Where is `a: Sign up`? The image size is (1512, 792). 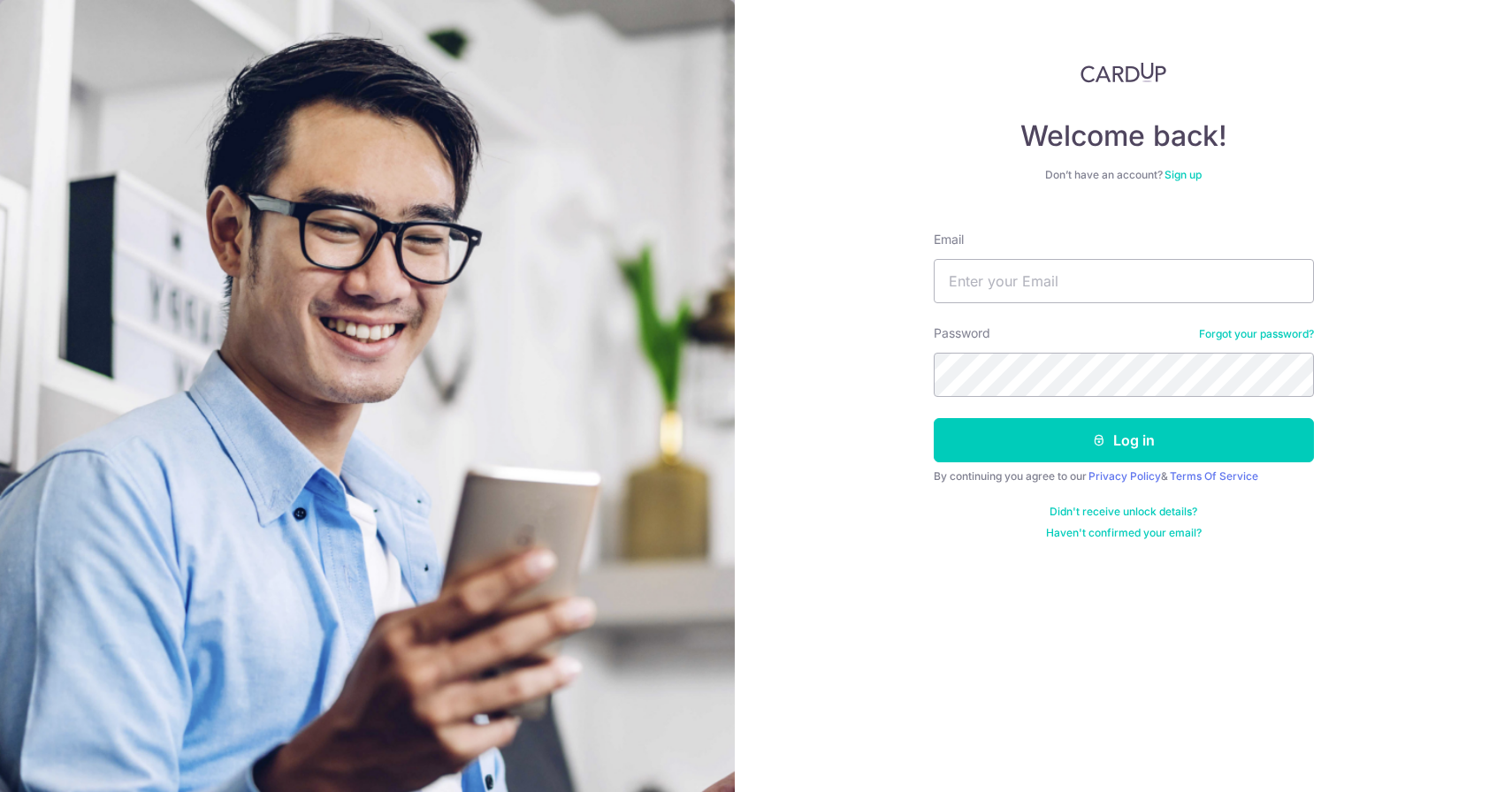
a: Sign up is located at coordinates (1183, 174).